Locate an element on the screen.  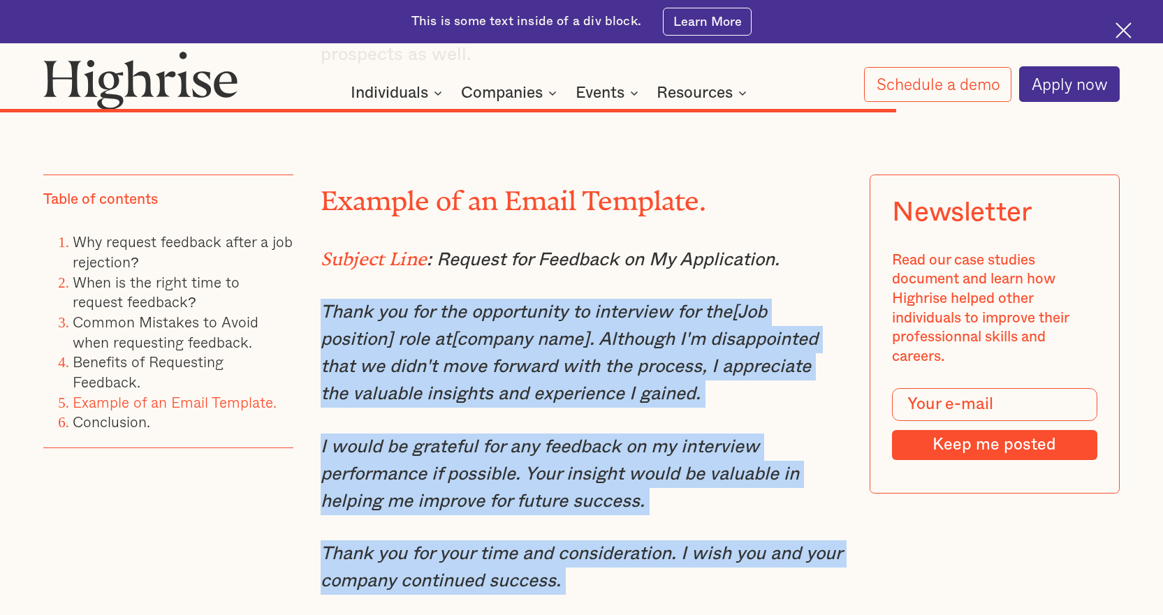
a: Apply now is located at coordinates (1069, 84).